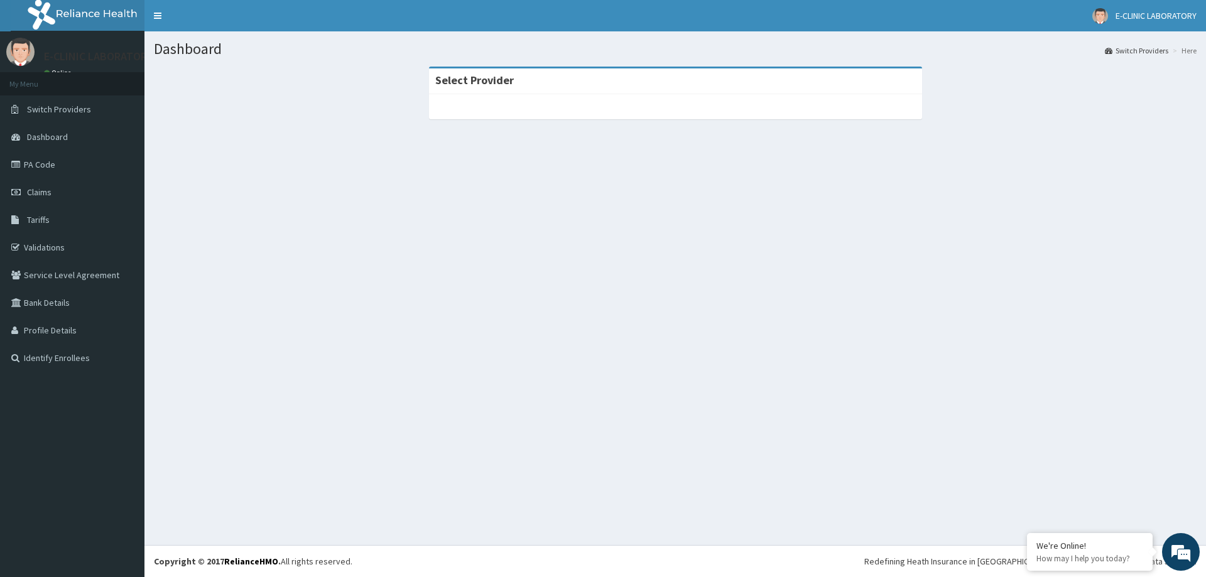 Image resolution: width=1206 pixels, height=577 pixels. Describe the element at coordinates (1183, 50) in the screenshot. I see `li: Here` at that location.